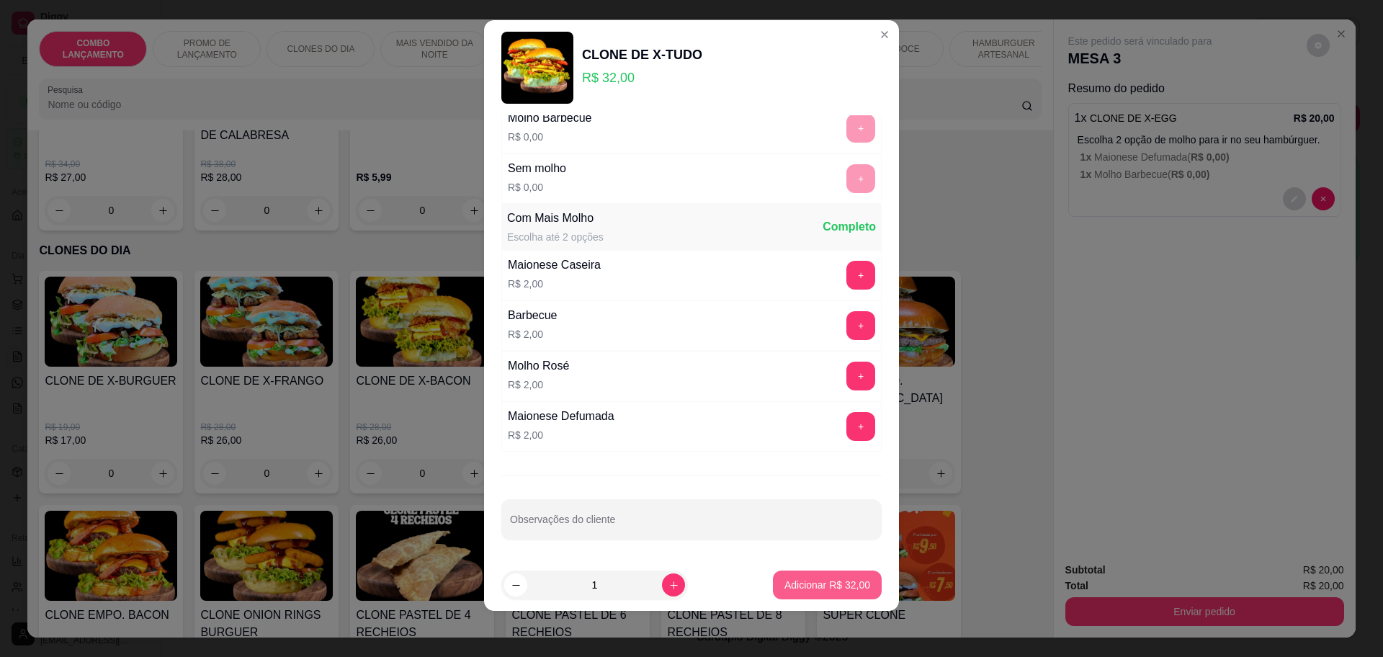 This screenshot has width=1383, height=657. I want to click on div: CLONE DE X-TUDO, so click(642, 55).